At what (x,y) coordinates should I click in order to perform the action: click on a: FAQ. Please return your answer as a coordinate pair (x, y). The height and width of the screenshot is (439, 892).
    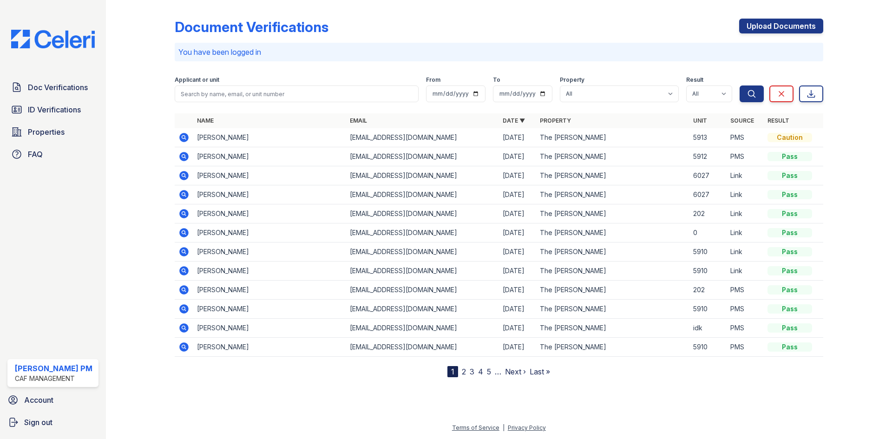
    Looking at the image, I should click on (53, 154).